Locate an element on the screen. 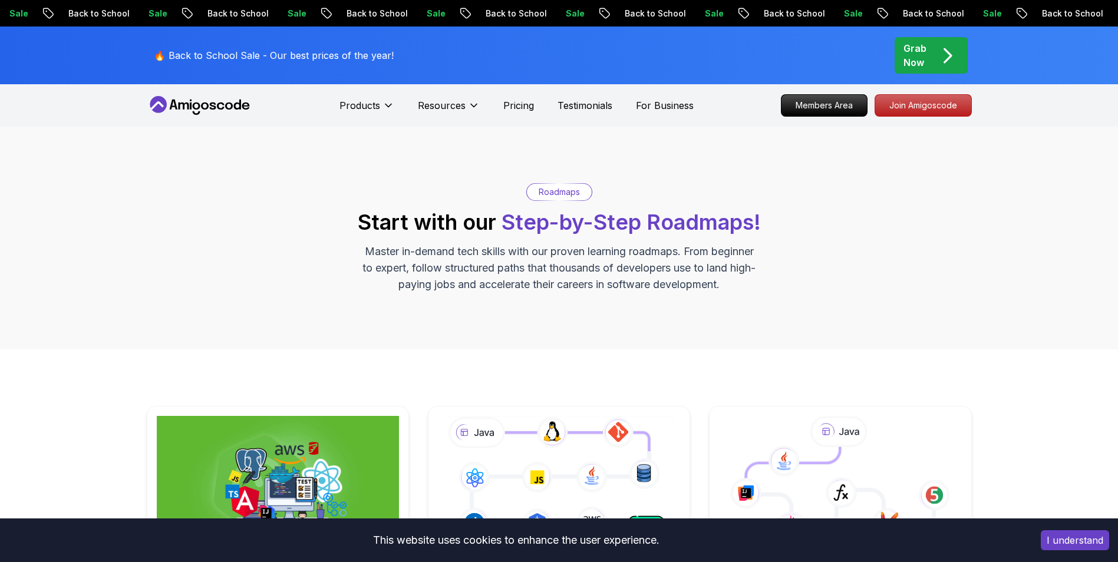  p: Join Amigoscode is located at coordinates (923, 105).